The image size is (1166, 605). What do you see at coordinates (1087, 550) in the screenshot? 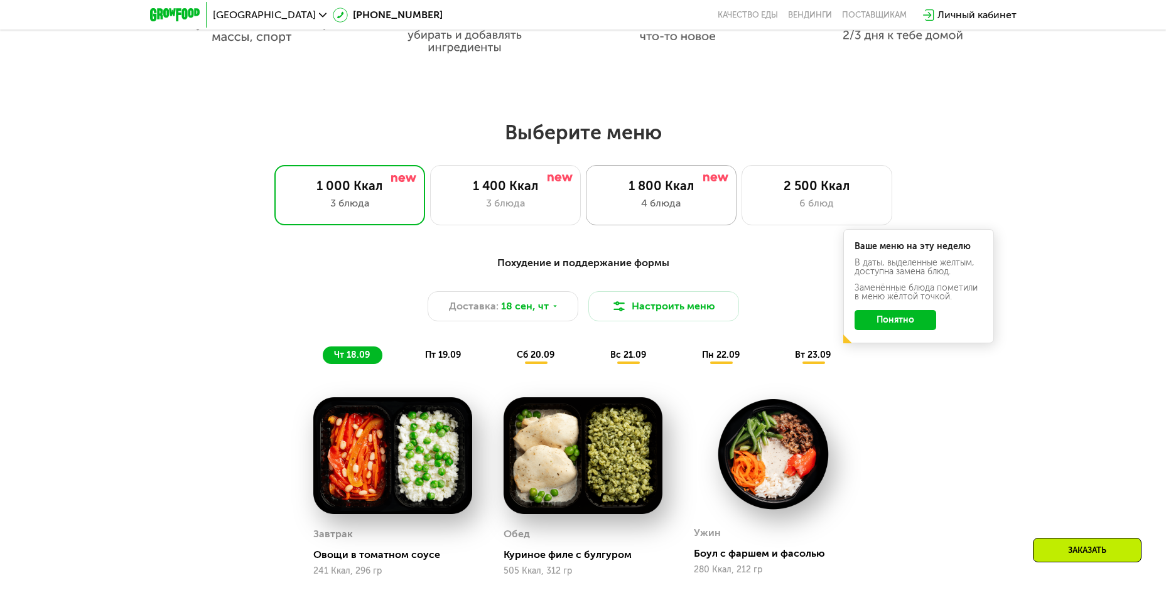
I see `div: Заказать` at bounding box center [1087, 550].